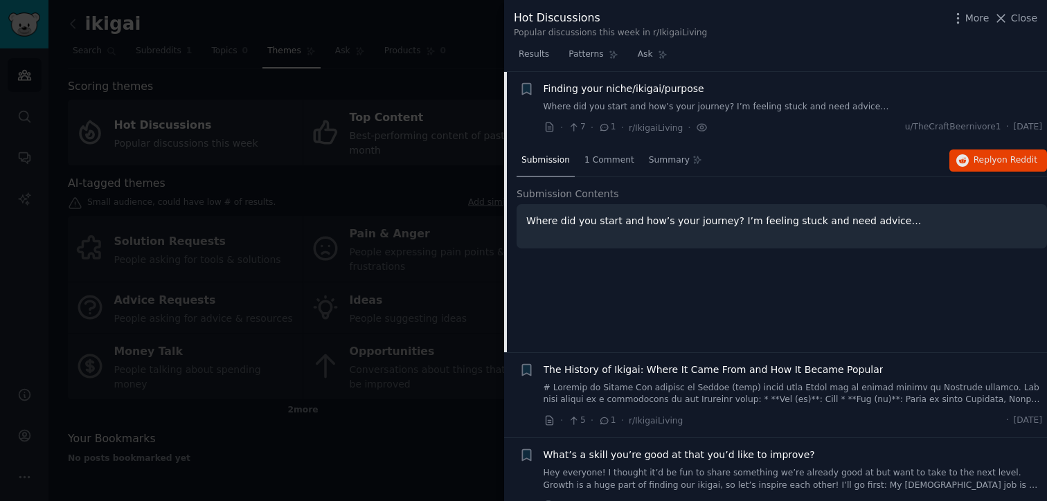 The image size is (1047, 501). I want to click on span: 5, so click(576, 421).